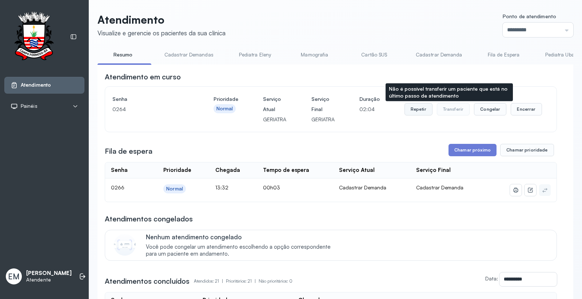  What do you see at coordinates (29, 106) in the screenshot?
I see `span: Painéis` at bounding box center [29, 106].